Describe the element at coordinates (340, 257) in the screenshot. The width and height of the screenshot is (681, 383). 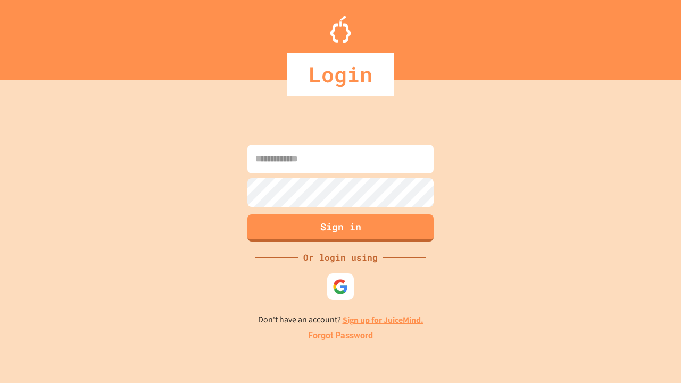
I see `div: Or login using` at that location.